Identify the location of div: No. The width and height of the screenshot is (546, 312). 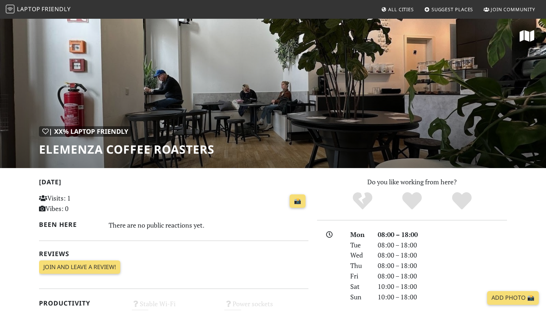
(363, 201).